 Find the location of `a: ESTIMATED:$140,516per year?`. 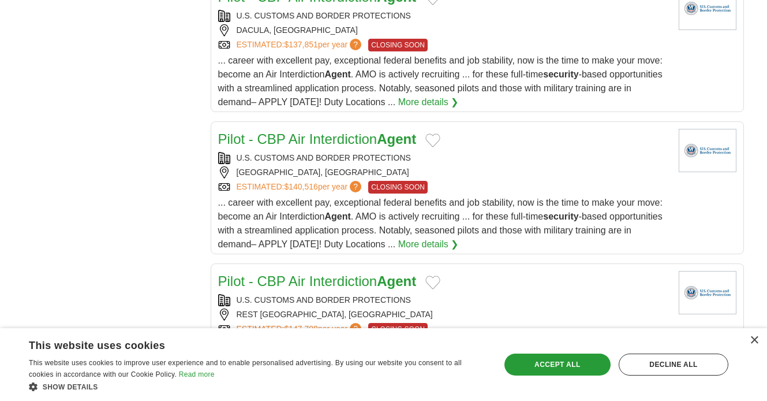

a: ESTIMATED:$140,516per year? is located at coordinates (300, 187).